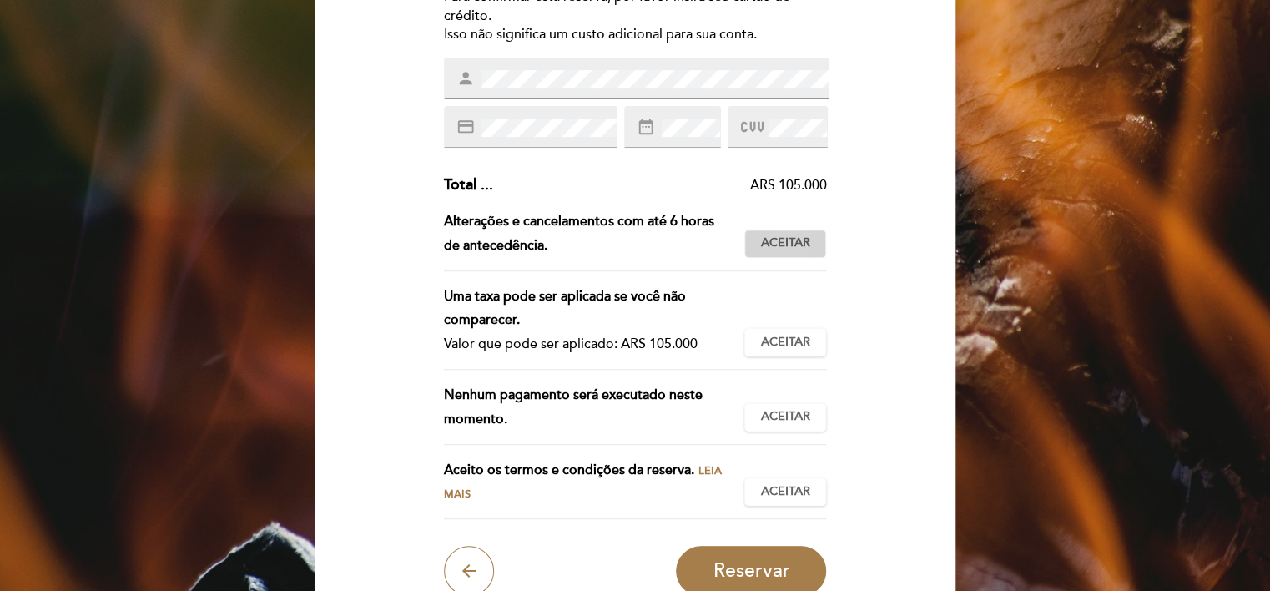 This screenshot has height=591, width=1270. Describe the element at coordinates (646, 127) in the screenshot. I see `i: date_range` at that location.